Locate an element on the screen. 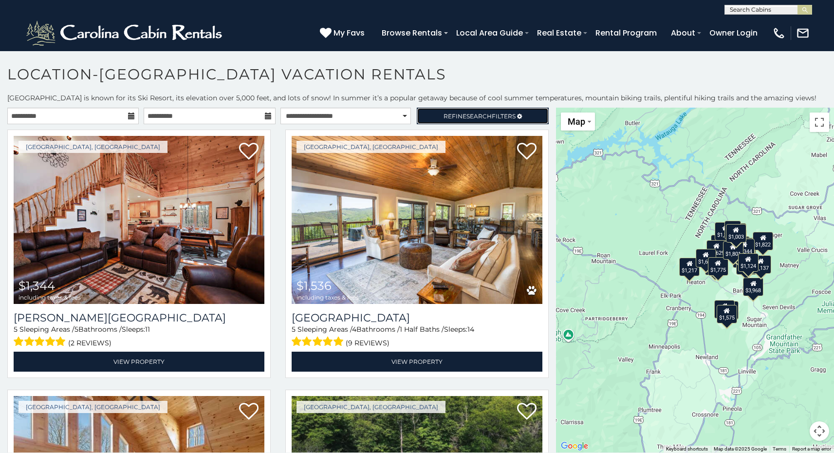 This screenshot has width=834, height=453. a: Open this area in Google Maps (opens a new window) is located at coordinates (575, 446).